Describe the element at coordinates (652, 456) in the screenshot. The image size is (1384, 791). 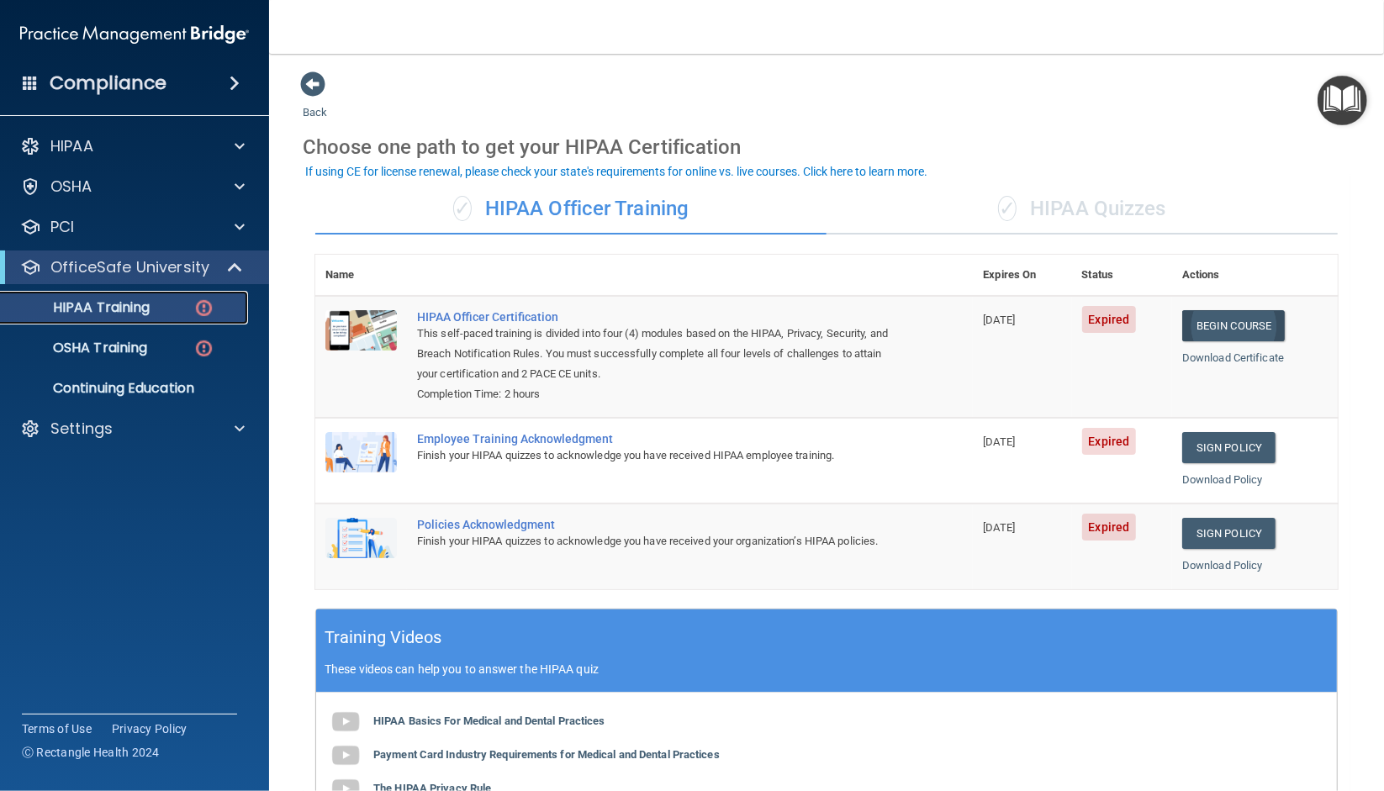
I see `div: Finish your HIPAA quizzes to acknowledge you have received HIPAA employee training.` at that location.